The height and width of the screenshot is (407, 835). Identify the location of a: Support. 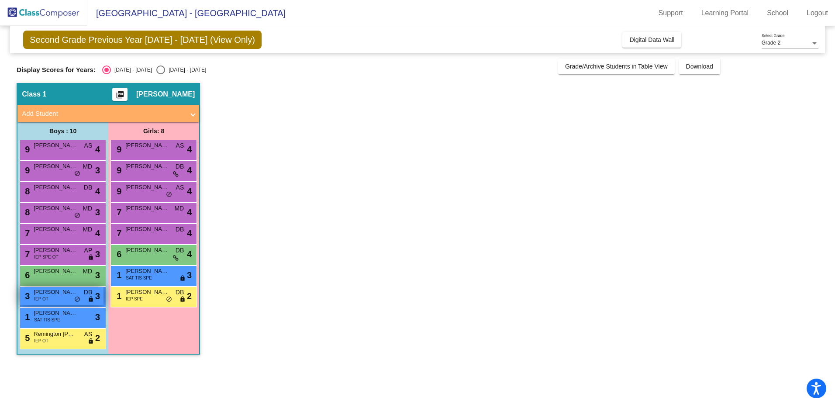
(671, 13).